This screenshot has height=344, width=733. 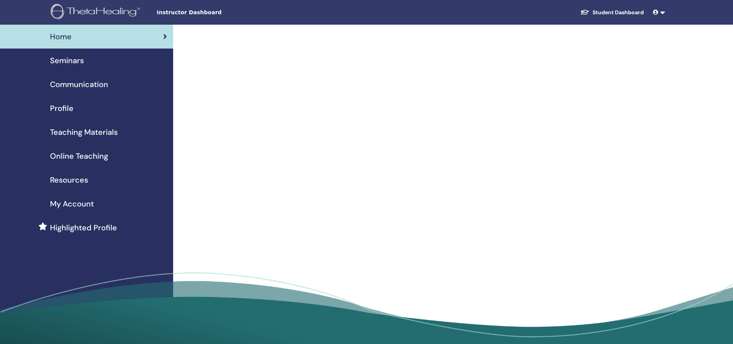 I want to click on span: Home, so click(x=61, y=37).